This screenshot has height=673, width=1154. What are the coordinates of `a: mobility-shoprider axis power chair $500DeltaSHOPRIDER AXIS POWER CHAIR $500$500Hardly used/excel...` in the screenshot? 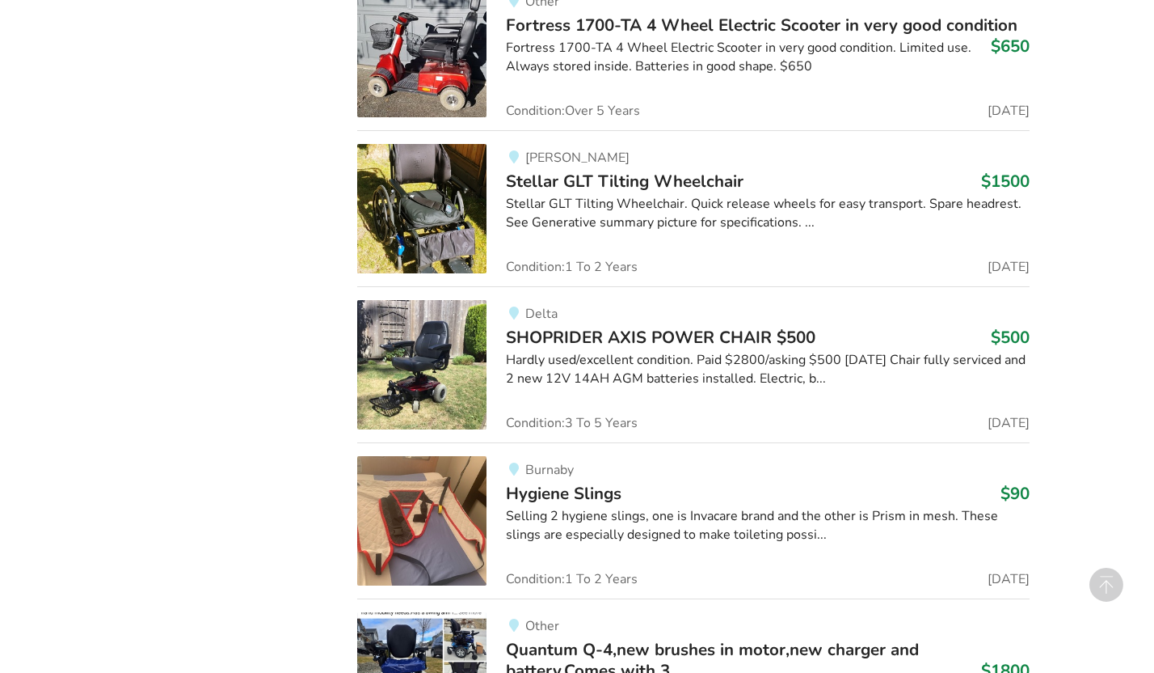 It's located at (693, 364).